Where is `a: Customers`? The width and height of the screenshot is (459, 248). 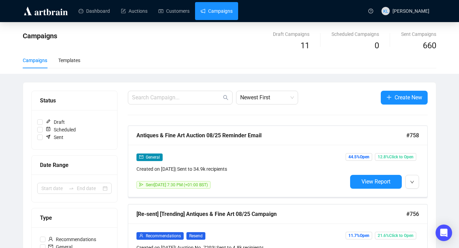 a: Customers is located at coordinates (174, 11).